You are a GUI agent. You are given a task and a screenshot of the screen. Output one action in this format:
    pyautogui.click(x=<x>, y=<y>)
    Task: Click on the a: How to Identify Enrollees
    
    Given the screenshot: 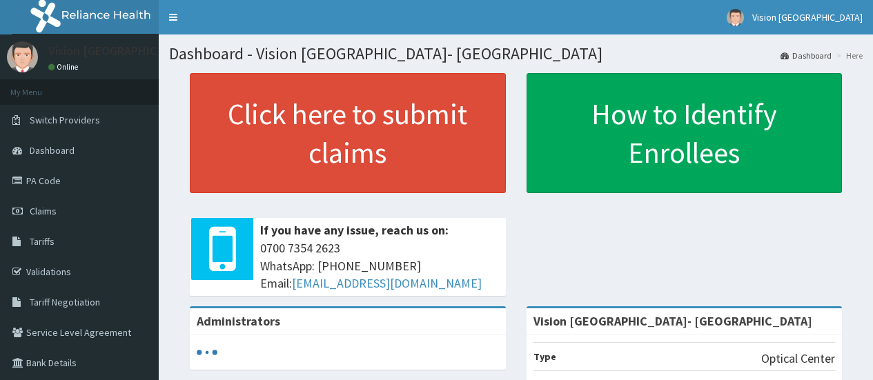 What is the action you would take?
    pyautogui.click(x=685, y=133)
    